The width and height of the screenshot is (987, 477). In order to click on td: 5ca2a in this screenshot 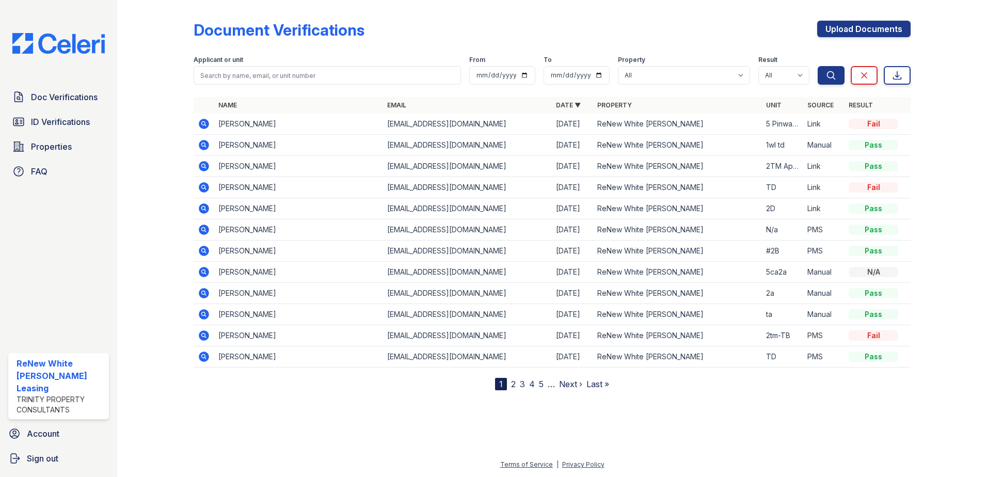, I will do `click(783, 272)`.